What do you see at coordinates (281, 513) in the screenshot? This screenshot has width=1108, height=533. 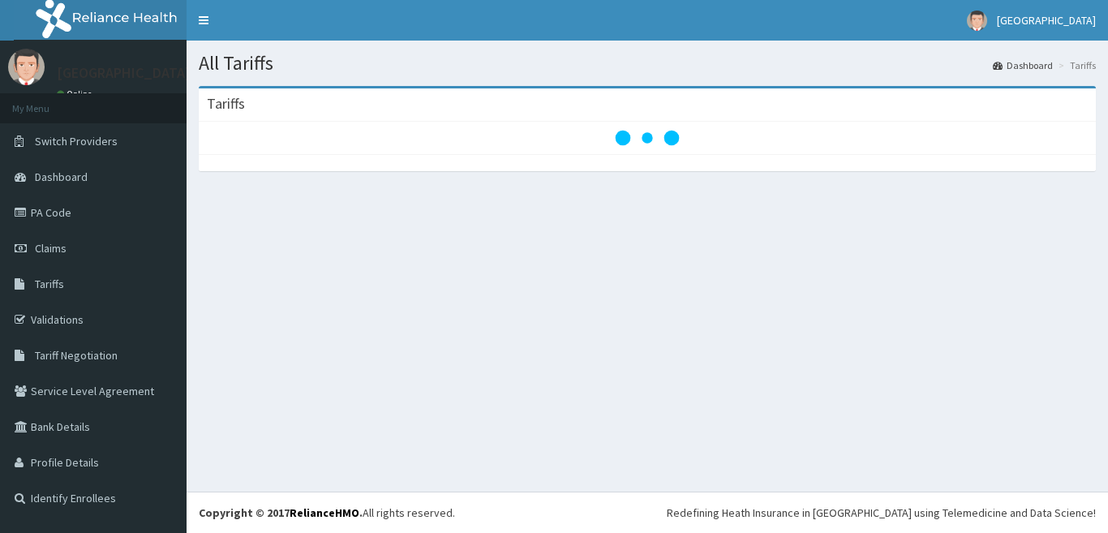 I see `strong: Copyright © 2017 .` at bounding box center [281, 513].